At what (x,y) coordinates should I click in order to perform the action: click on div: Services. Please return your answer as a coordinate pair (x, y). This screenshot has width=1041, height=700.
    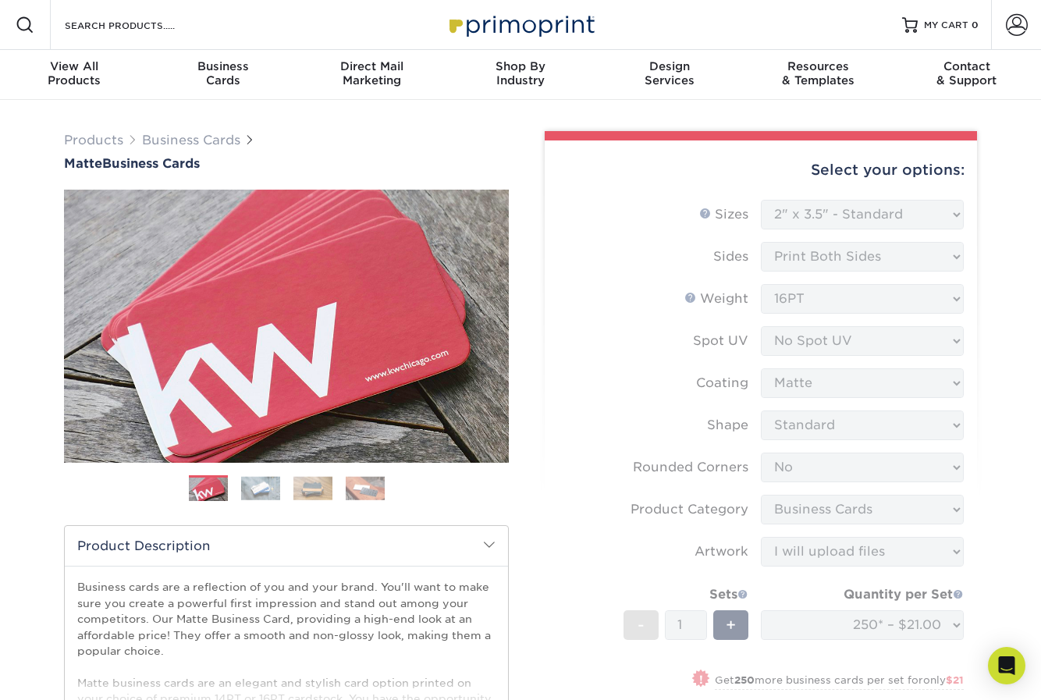
    Looking at the image, I should click on (669, 73).